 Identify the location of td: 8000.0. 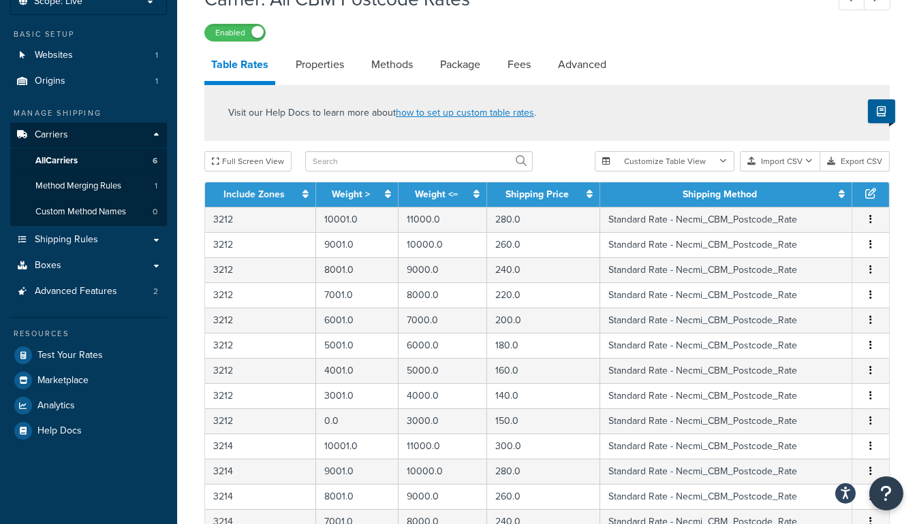
(443, 295).